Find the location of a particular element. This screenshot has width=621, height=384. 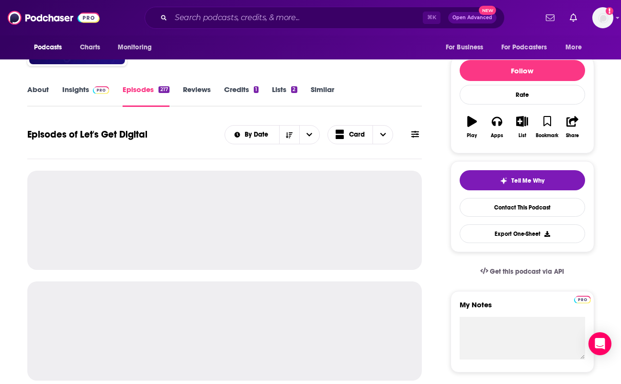

span: Charts is located at coordinates (90, 47).